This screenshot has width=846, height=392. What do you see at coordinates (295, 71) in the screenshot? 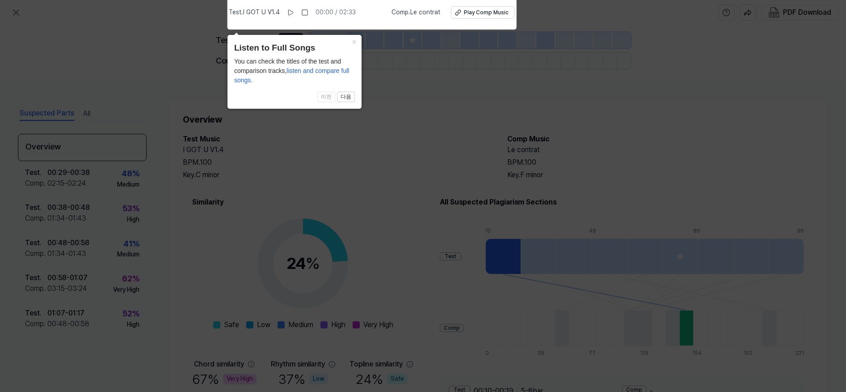
I see `div: You can check the titles of the test and comparison tracks,` at bounding box center [295, 71].